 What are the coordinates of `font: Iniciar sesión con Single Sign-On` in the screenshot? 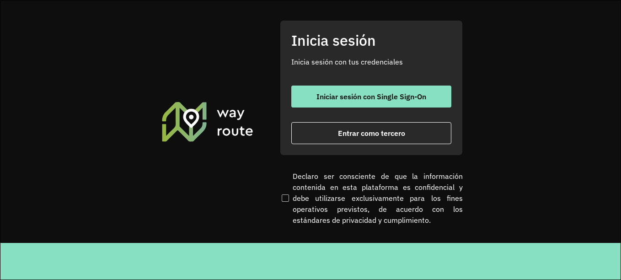 It's located at (371, 96).